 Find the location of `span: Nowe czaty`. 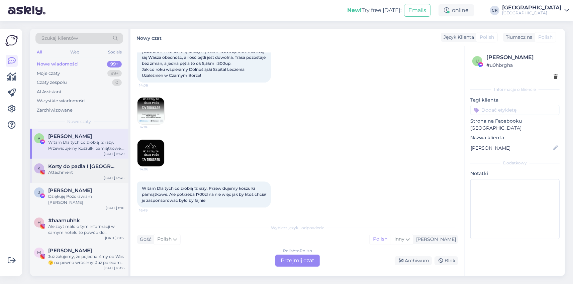

span: Nowe czaty is located at coordinates (79, 122).